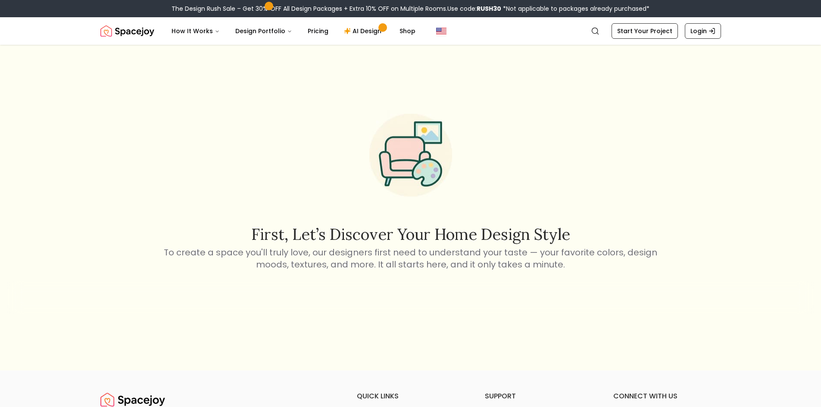 This screenshot has height=407, width=821. Describe the element at coordinates (407, 31) in the screenshot. I see `a: Shop` at that location.